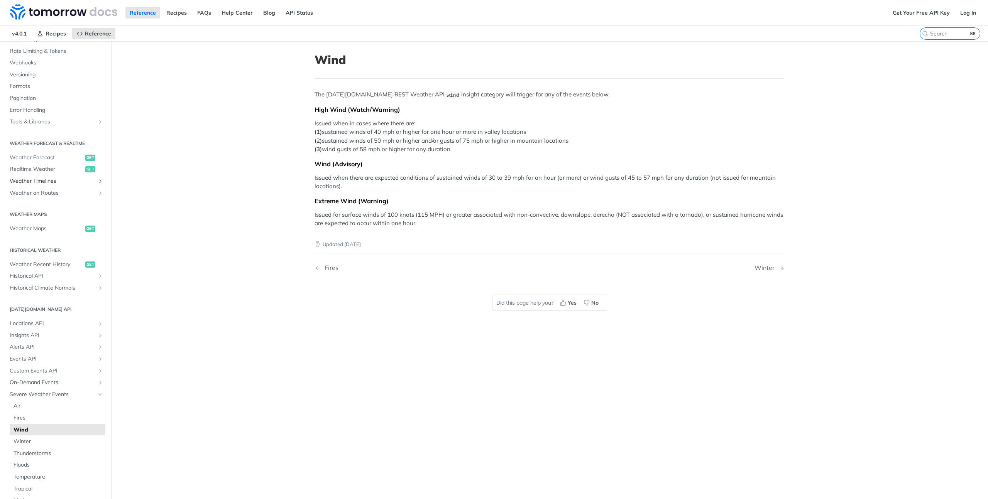  What do you see at coordinates (56, 383) in the screenshot?
I see `a: On-Demand EventsShow subpages for On-Demand Events` at bounding box center [56, 383].